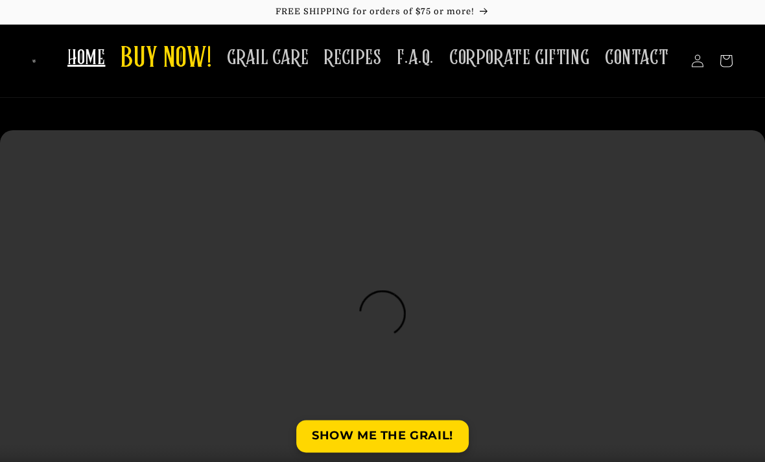 The image size is (765, 462). I want to click on span: RECIPES, so click(353, 58).